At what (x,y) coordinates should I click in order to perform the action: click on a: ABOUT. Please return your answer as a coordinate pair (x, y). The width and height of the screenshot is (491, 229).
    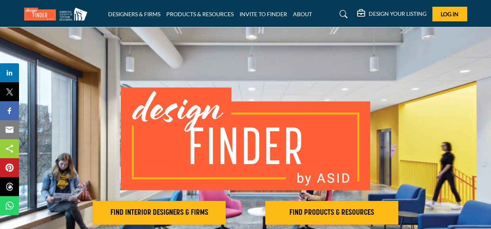
    Looking at the image, I should click on (302, 14).